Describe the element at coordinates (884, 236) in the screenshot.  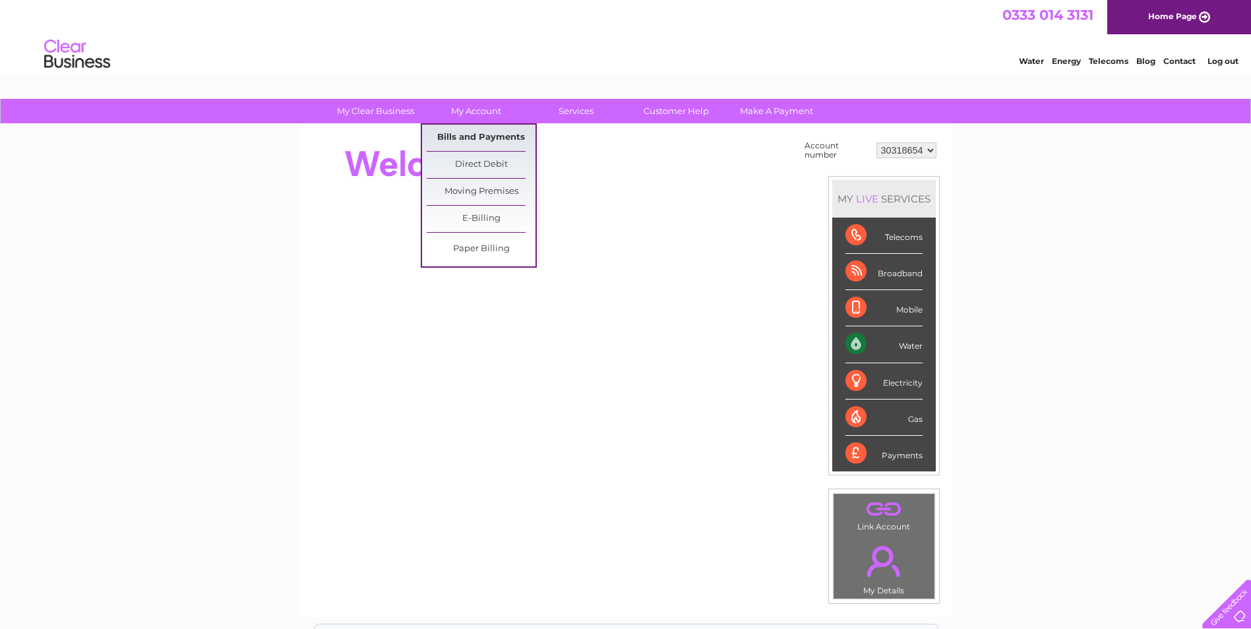
I see `div: Telecoms` at that location.